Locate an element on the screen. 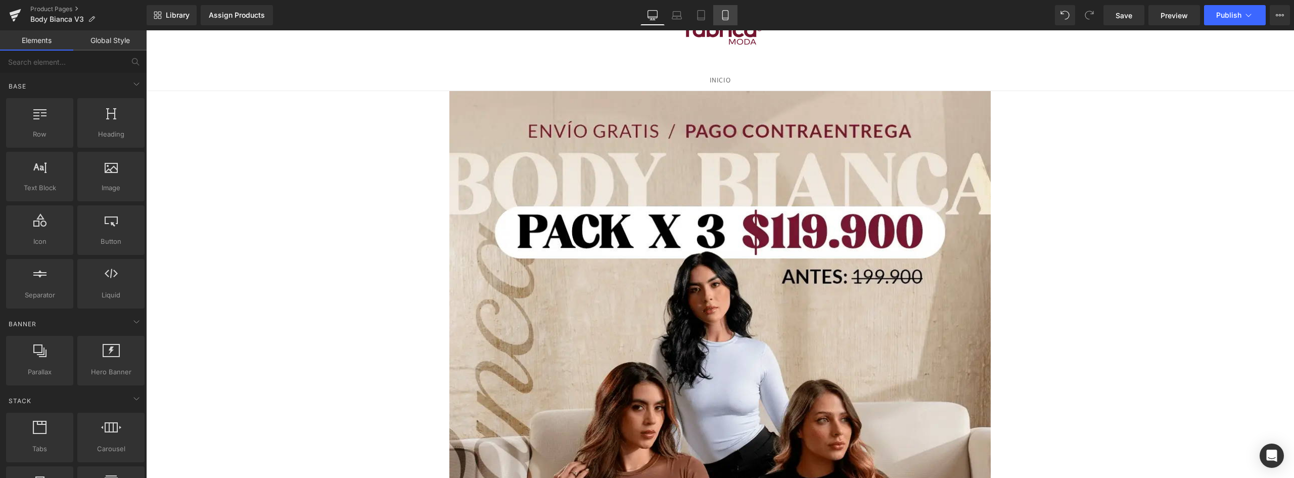  span: Body Bianca V3 is located at coordinates (57, 19).